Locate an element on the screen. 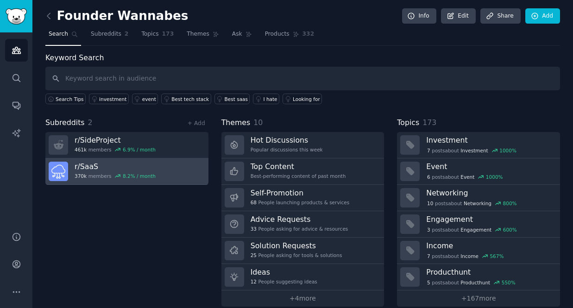  a: Search is located at coordinates (63, 36).